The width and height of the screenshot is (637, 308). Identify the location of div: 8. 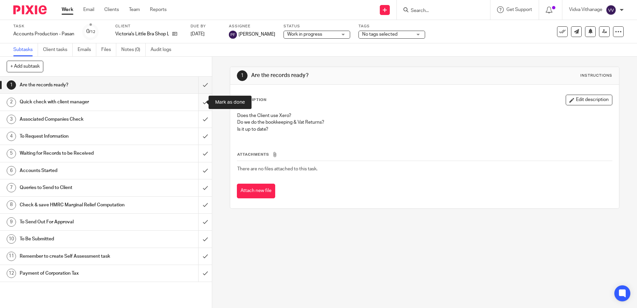
(11, 205).